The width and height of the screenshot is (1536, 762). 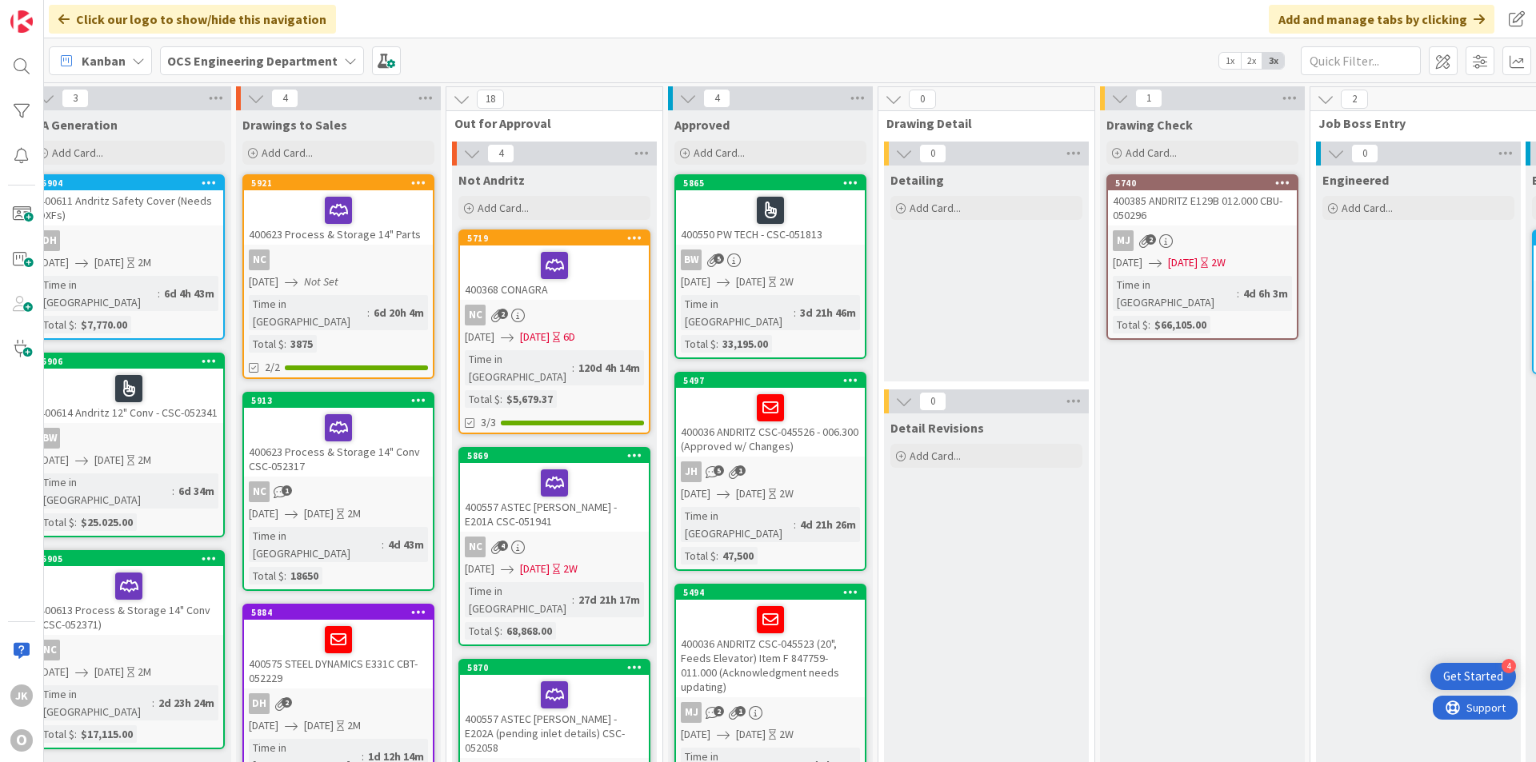 What do you see at coordinates (132, 559) in the screenshot?
I see `div: 5905` at bounding box center [132, 559].